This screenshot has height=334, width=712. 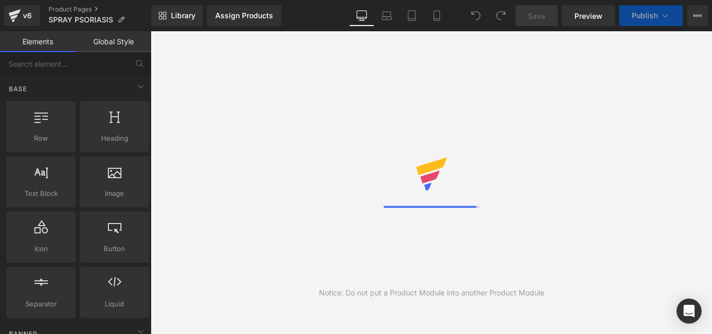 I want to click on a: Laptop, so click(x=387, y=16).